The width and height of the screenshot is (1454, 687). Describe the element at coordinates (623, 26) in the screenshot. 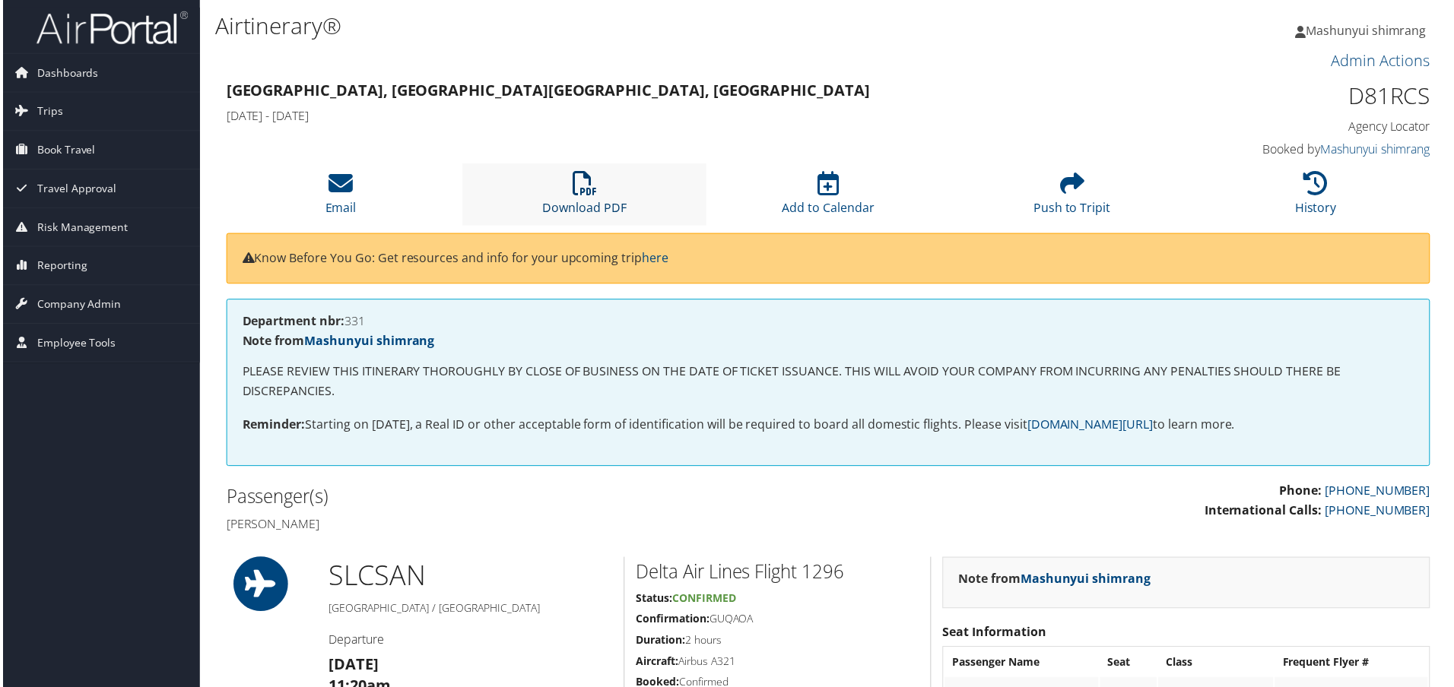

I see `h1: Airtinerary®` at that location.